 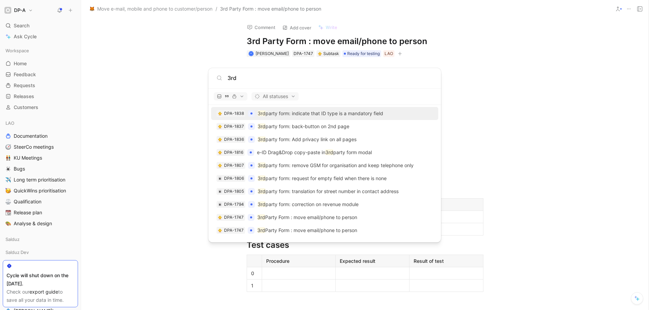 I want to click on div: DPA-1836, so click(x=234, y=140).